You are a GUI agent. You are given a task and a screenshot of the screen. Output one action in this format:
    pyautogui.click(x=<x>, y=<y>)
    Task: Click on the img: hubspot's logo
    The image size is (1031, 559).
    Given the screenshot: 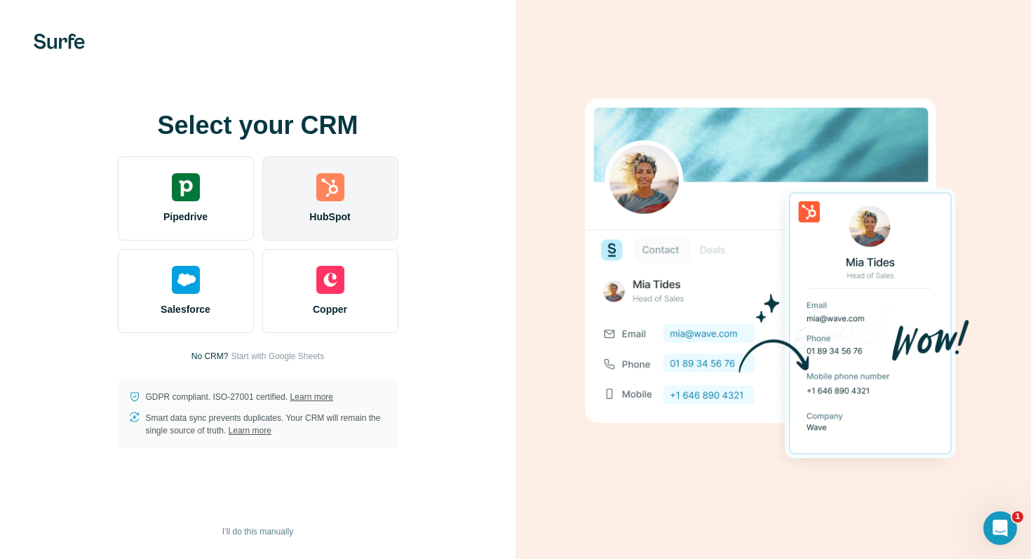 What is the action you would take?
    pyautogui.click(x=330, y=187)
    